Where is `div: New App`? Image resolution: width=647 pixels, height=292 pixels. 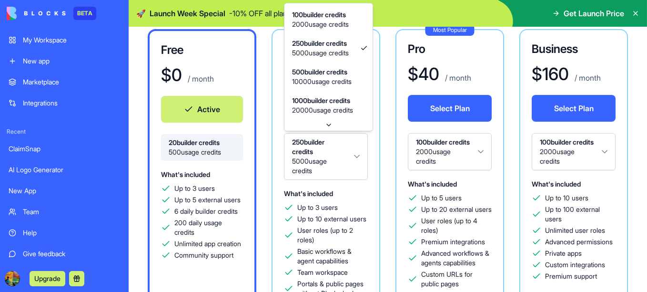
div: New App is located at coordinates (64, 191).